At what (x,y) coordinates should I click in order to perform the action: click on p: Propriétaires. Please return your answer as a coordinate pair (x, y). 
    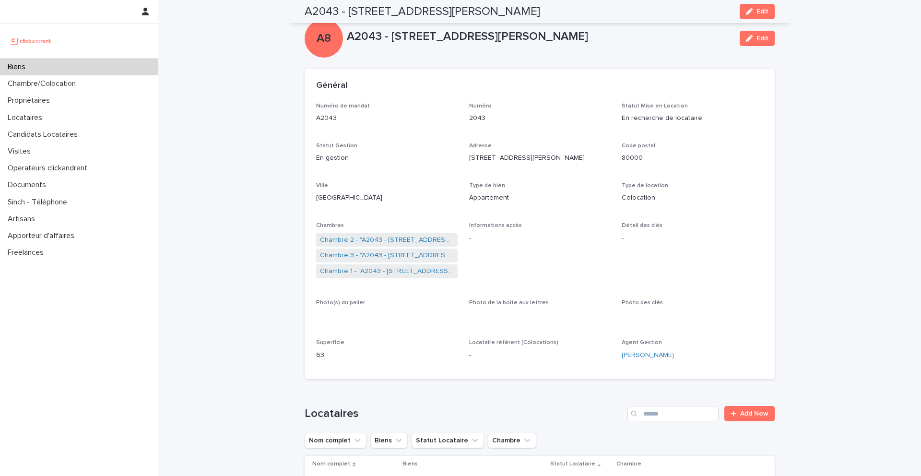
    Looking at the image, I should click on (31, 100).